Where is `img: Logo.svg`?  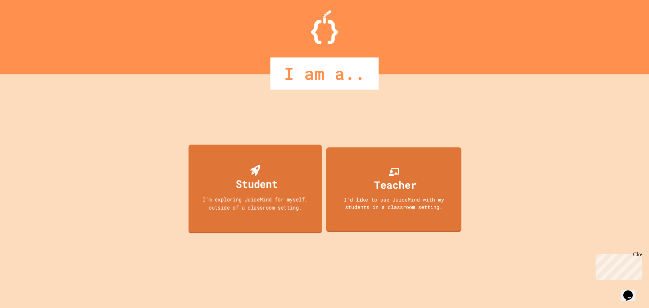 img: Logo.svg is located at coordinates (324, 27).